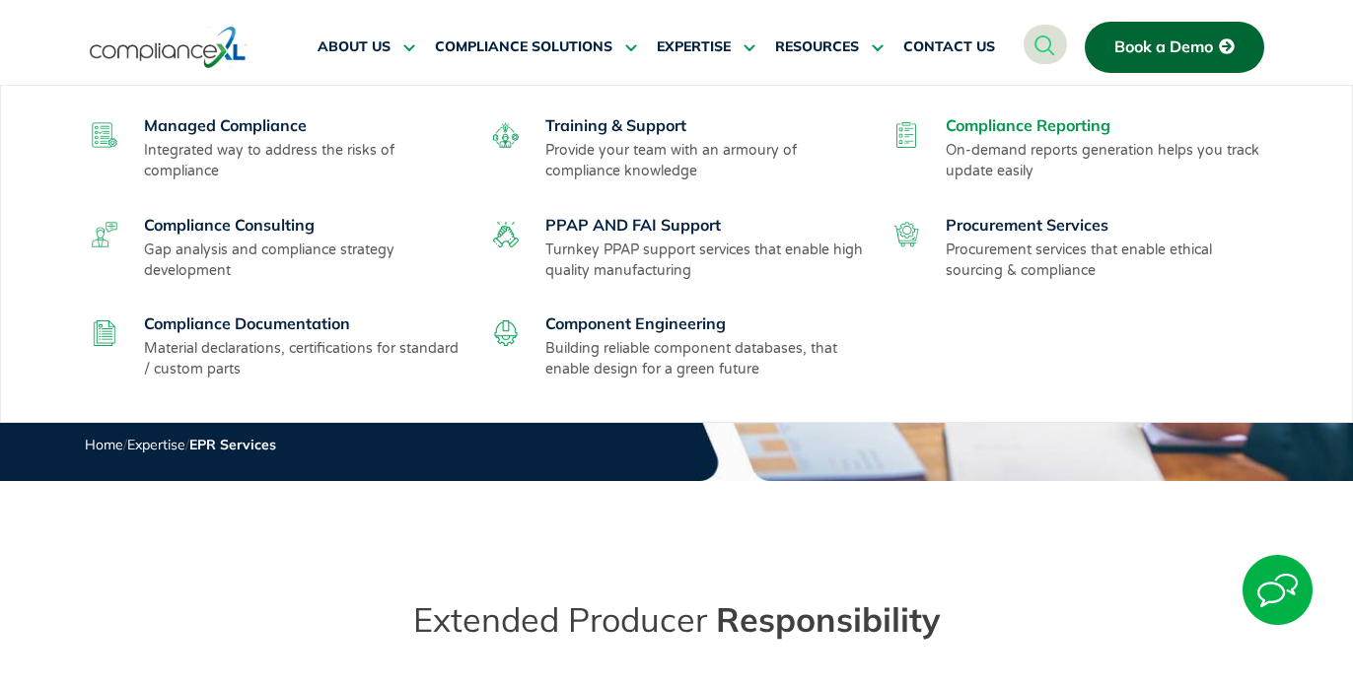  I want to click on span: Book a Demo, so click(1164, 47).